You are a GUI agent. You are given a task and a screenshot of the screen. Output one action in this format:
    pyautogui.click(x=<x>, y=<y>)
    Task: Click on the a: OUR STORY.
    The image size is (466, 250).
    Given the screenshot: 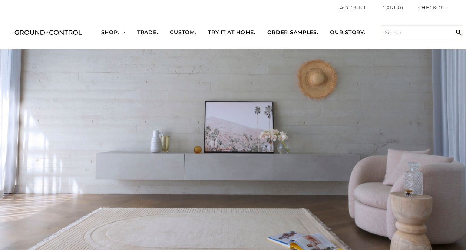 What is the action you would take?
    pyautogui.click(x=347, y=33)
    